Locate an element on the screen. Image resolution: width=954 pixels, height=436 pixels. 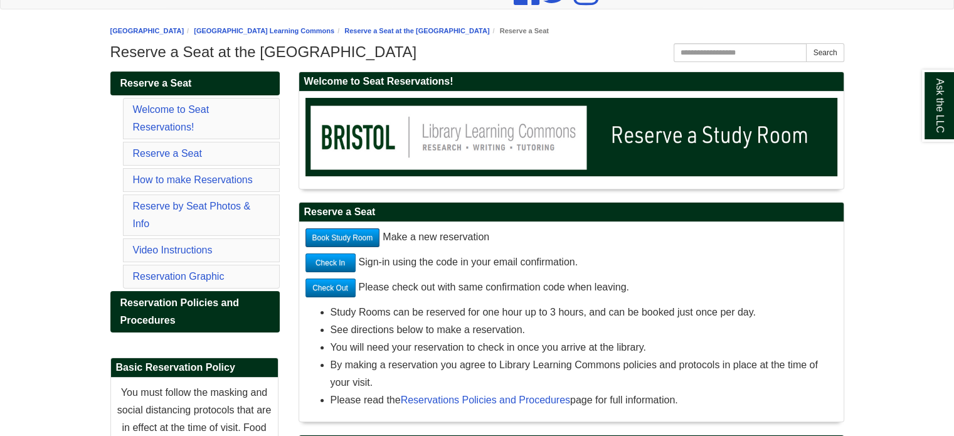
p: Please check out with same confirmation code when leaving. is located at coordinates (571, 288).